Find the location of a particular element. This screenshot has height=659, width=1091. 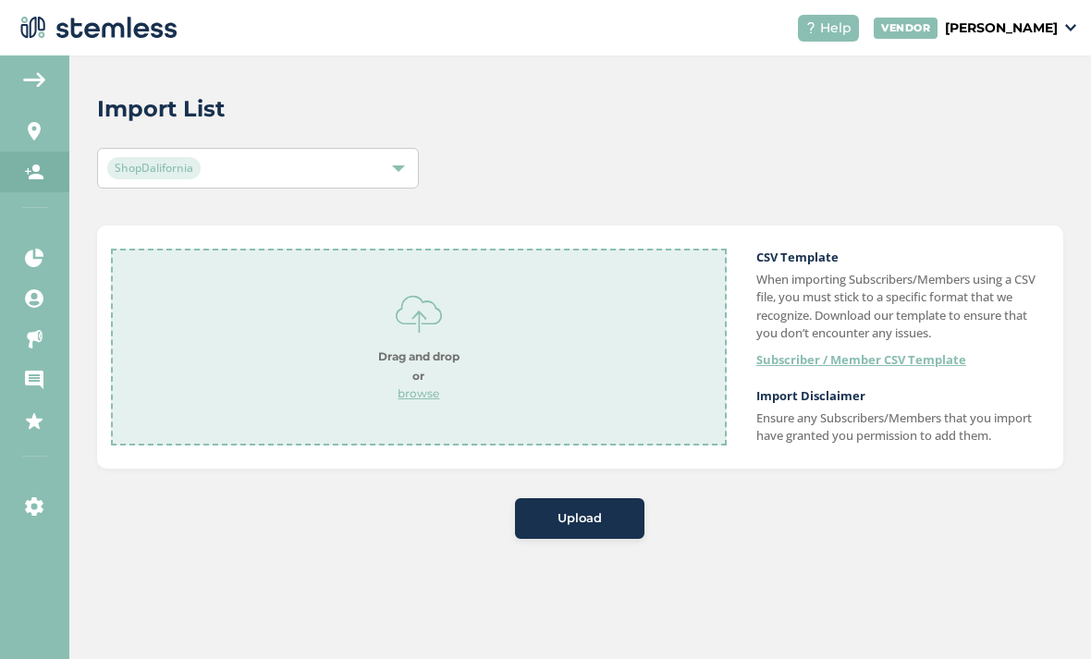

img: icon_down-arrow-small-66adaf34.svg is located at coordinates (1071, 28).